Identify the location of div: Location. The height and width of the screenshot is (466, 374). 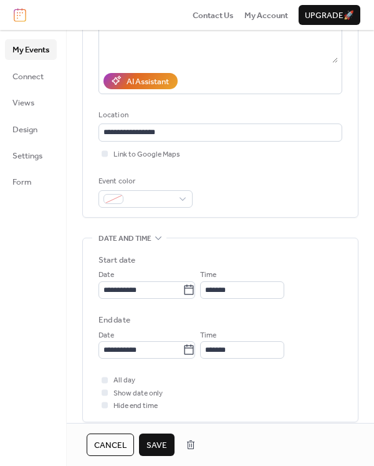
(219, 115).